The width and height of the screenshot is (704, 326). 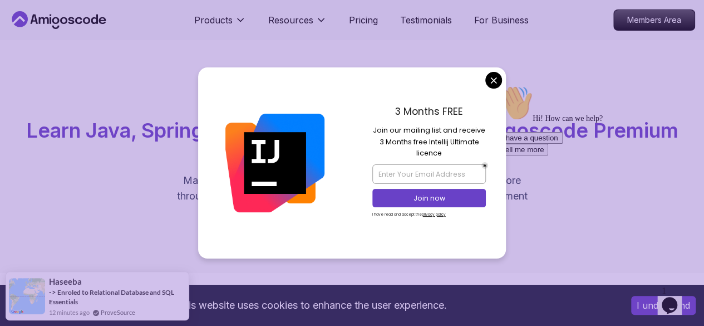 I want to click on p: Members Area, so click(x=654, y=20).